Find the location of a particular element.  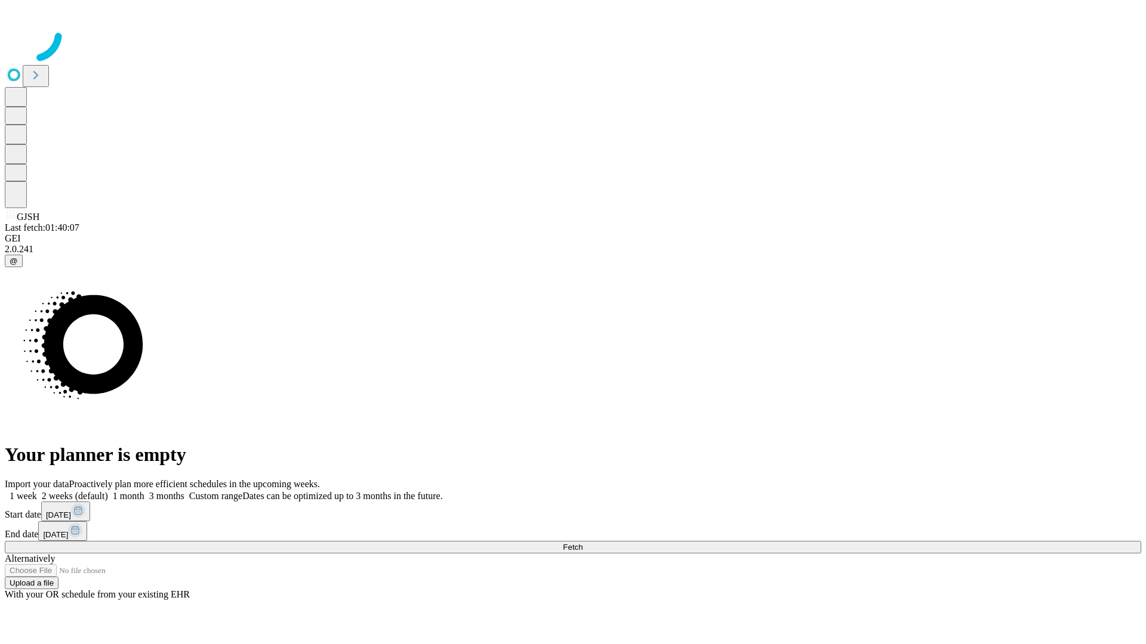

span: 1 week is located at coordinates (23, 496).